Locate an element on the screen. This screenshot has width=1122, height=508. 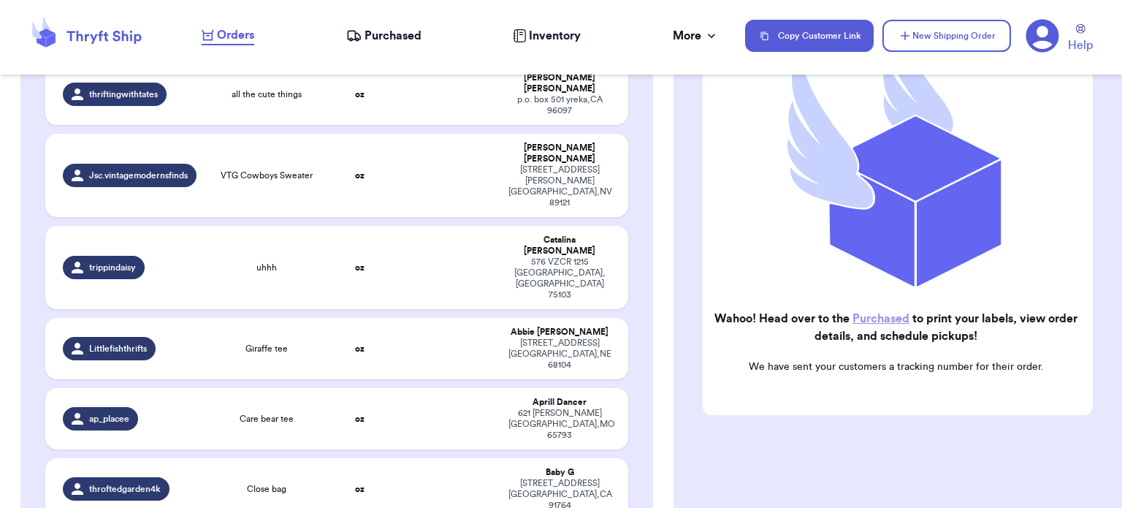
span: Jsc.vintagemodernsfinds is located at coordinates (138, 175).